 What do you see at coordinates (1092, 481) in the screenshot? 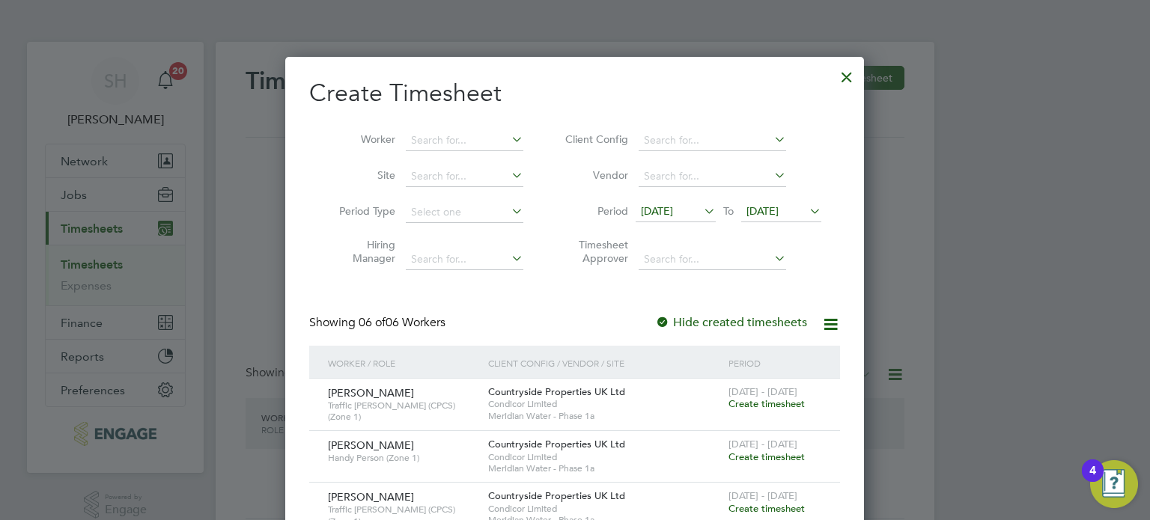
I see `div: 4` at bounding box center [1092, 481].